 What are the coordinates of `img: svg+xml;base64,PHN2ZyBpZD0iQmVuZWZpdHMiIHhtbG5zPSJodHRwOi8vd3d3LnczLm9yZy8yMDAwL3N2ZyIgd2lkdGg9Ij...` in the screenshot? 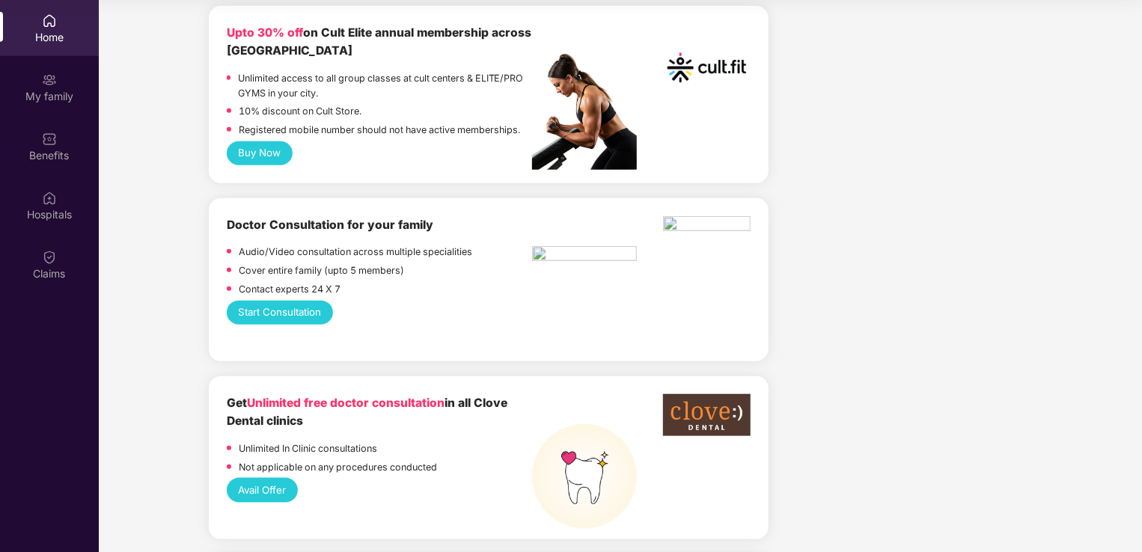 It's located at (49, 139).